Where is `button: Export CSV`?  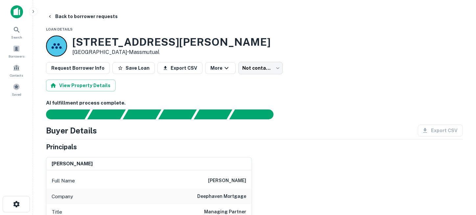 button: Export CSV is located at coordinates (180, 68).